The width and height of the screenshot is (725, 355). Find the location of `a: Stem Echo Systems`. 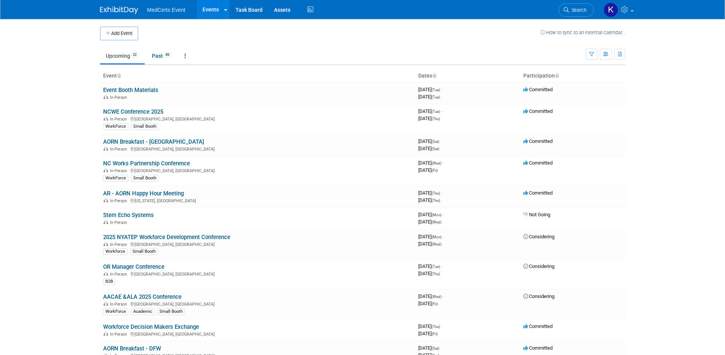

a: Stem Echo Systems is located at coordinates (128, 215).